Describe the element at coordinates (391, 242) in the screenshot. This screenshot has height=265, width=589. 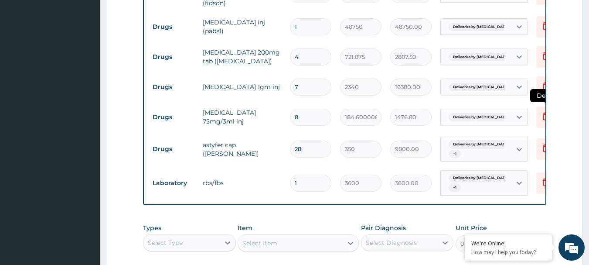
I see `div: Select Diagnosis` at that location.